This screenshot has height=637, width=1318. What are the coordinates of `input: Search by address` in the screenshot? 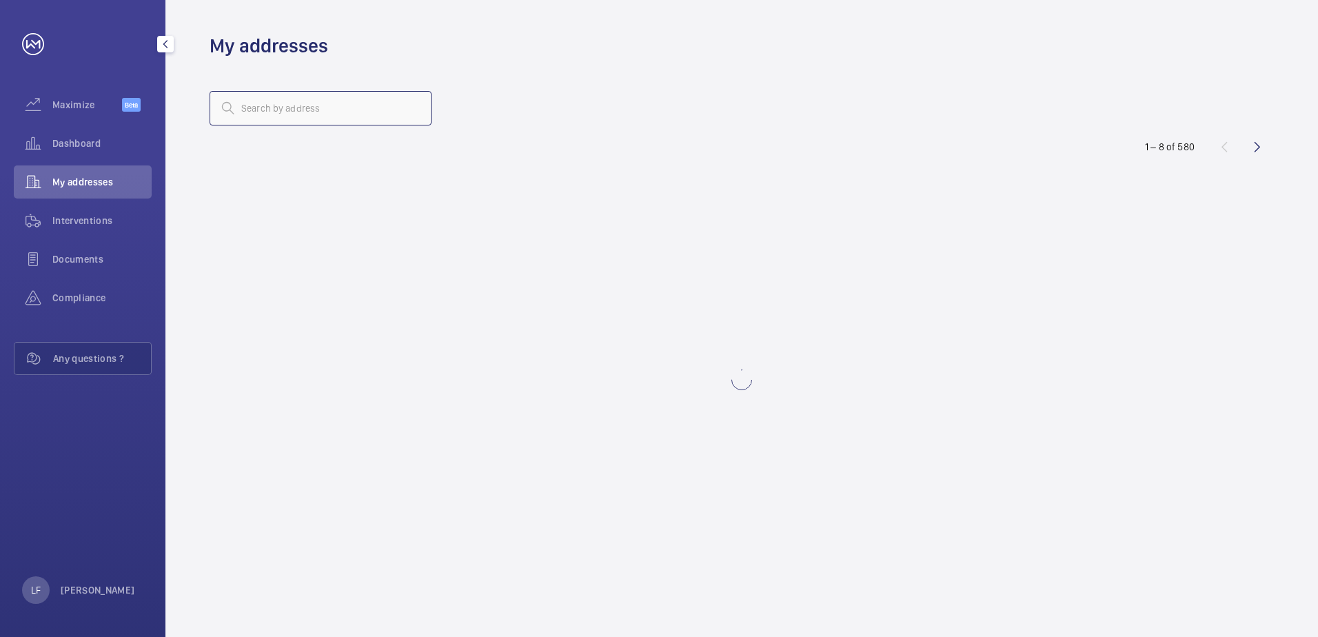 It's located at (321, 108).